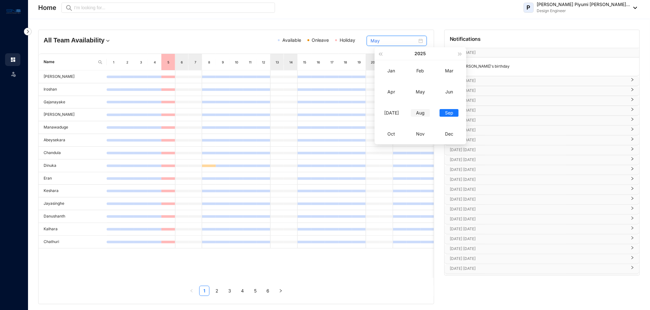 Image resolution: width=650 pixels, height=310 pixels. What do you see at coordinates (13, 11) in the screenshot?
I see `img: logo` at bounding box center [13, 11].